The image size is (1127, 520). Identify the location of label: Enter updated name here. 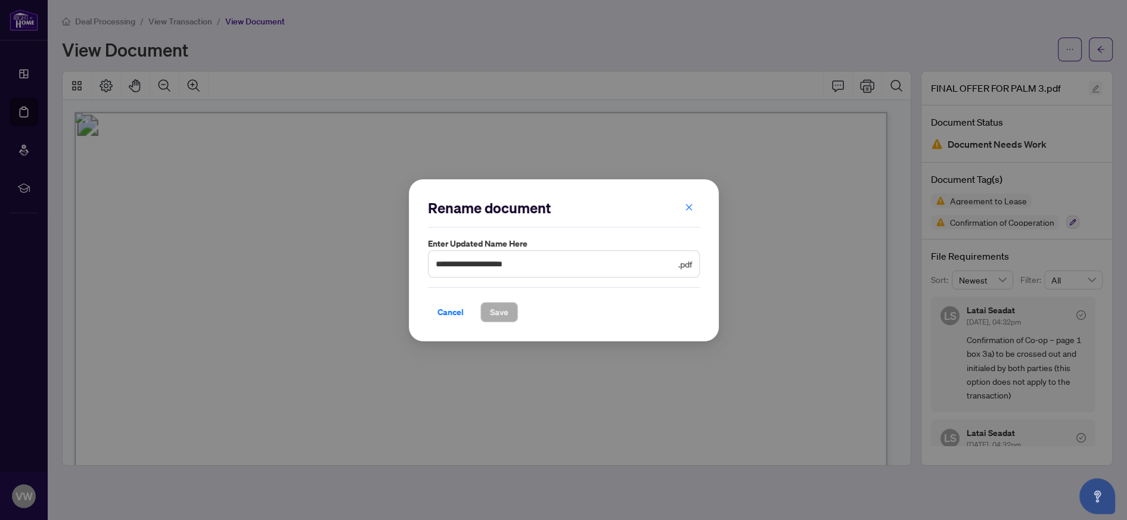
(564, 244).